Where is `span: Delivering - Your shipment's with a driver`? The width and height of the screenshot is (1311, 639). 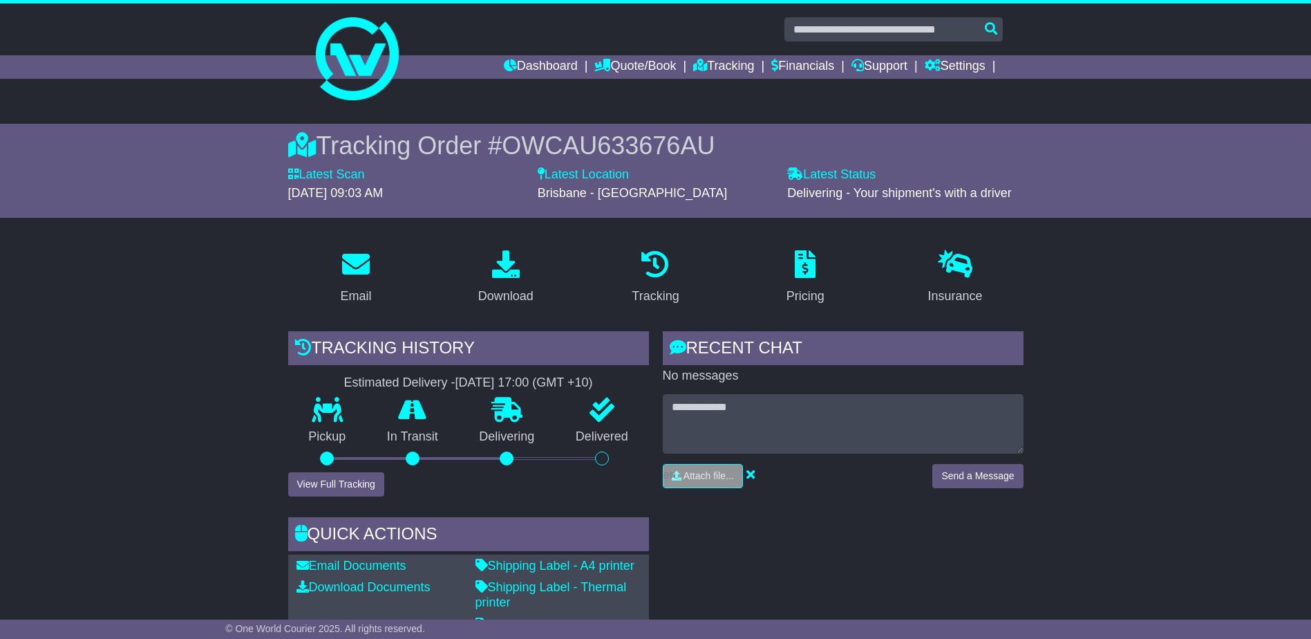
span: Delivering - Your shipment's with a driver is located at coordinates (899, 193).